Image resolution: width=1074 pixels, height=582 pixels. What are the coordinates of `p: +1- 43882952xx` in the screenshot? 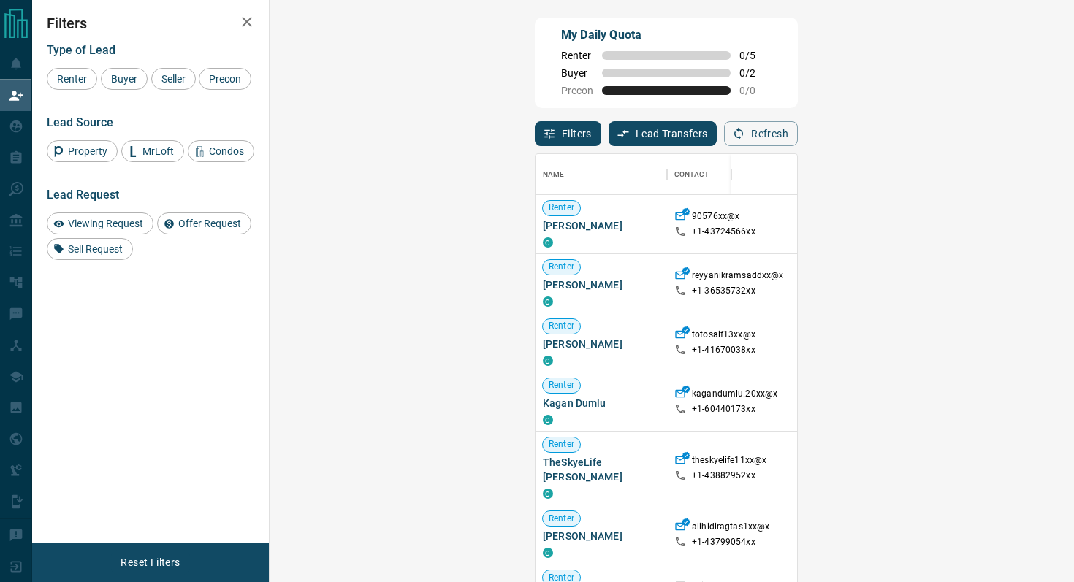 It's located at (723, 476).